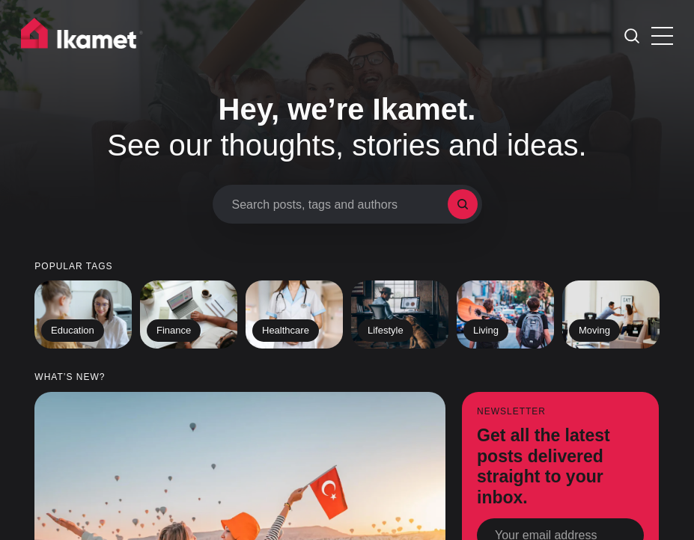 Image resolution: width=694 pixels, height=540 pixels. What do you see at coordinates (174, 331) in the screenshot?
I see `h2: Finance` at bounding box center [174, 331].